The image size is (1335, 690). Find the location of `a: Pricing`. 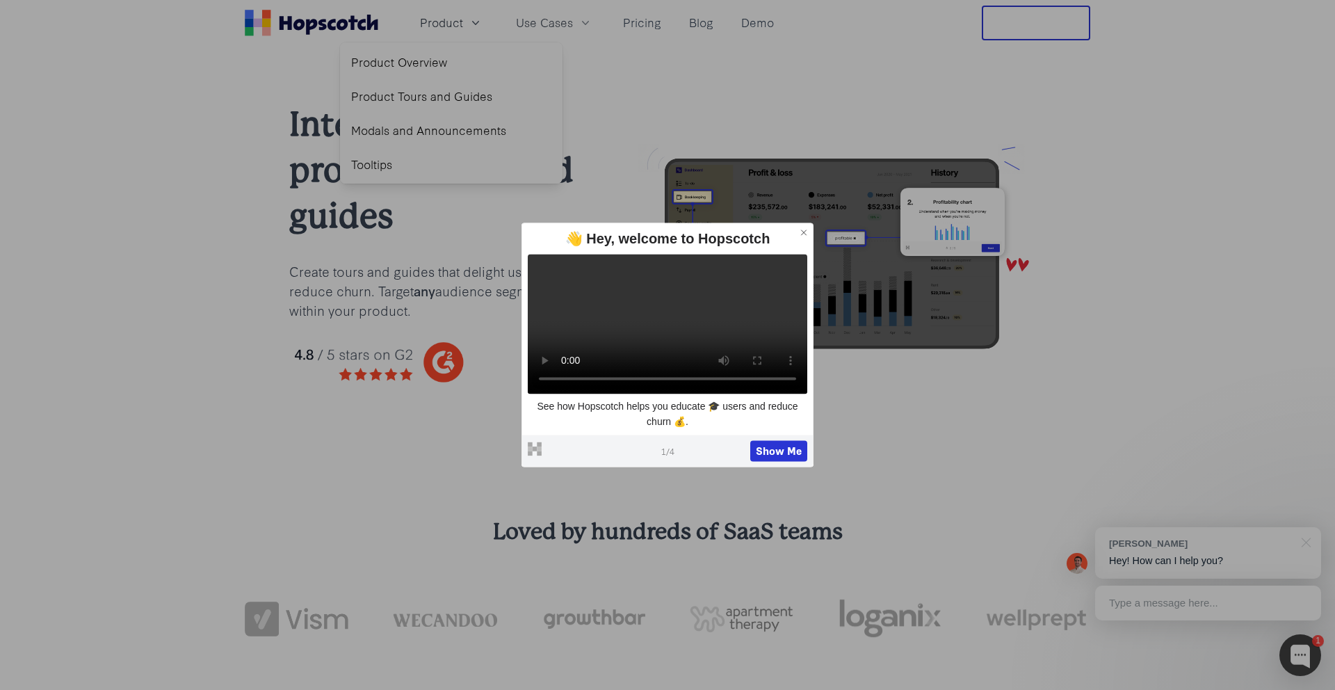

a: Pricing is located at coordinates (642, 22).